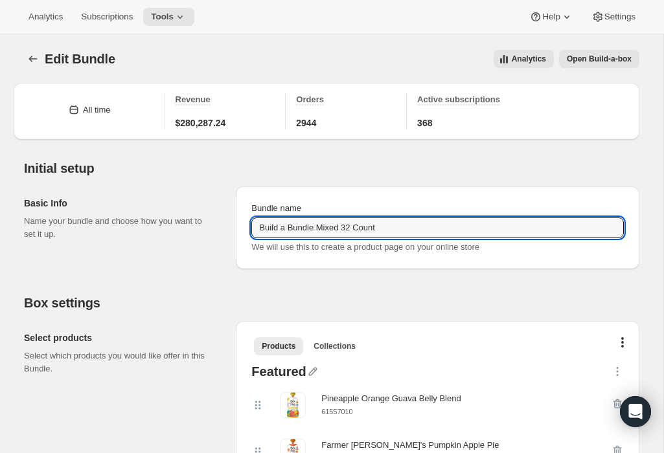 This screenshot has height=453, width=664. Describe the element at coordinates (278, 374) in the screenshot. I see `div: Featured` at that location.